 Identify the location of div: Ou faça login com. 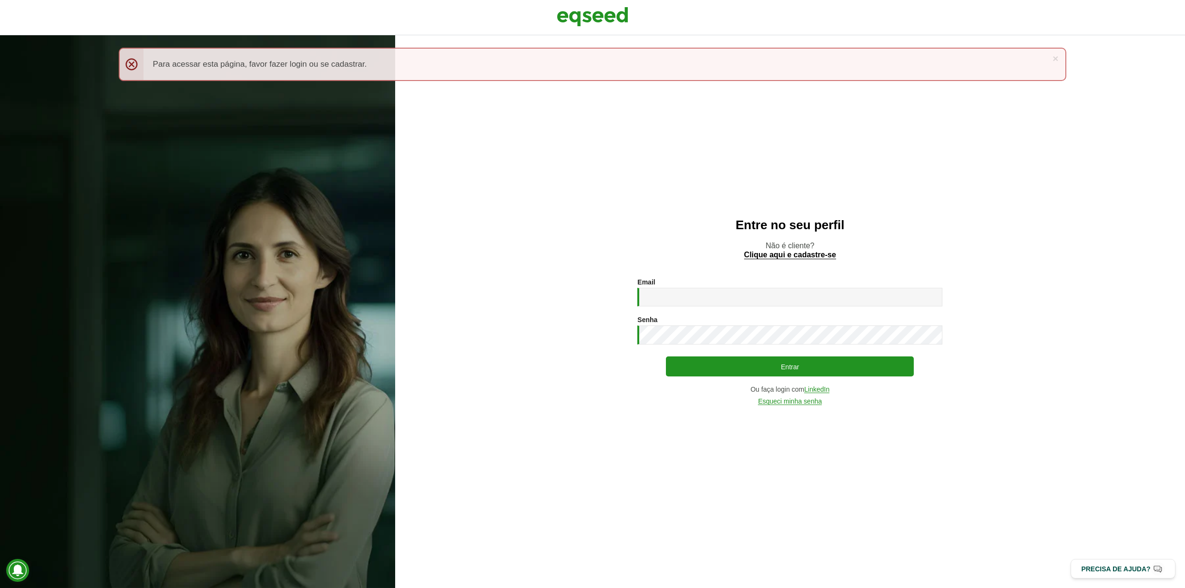
(790, 389).